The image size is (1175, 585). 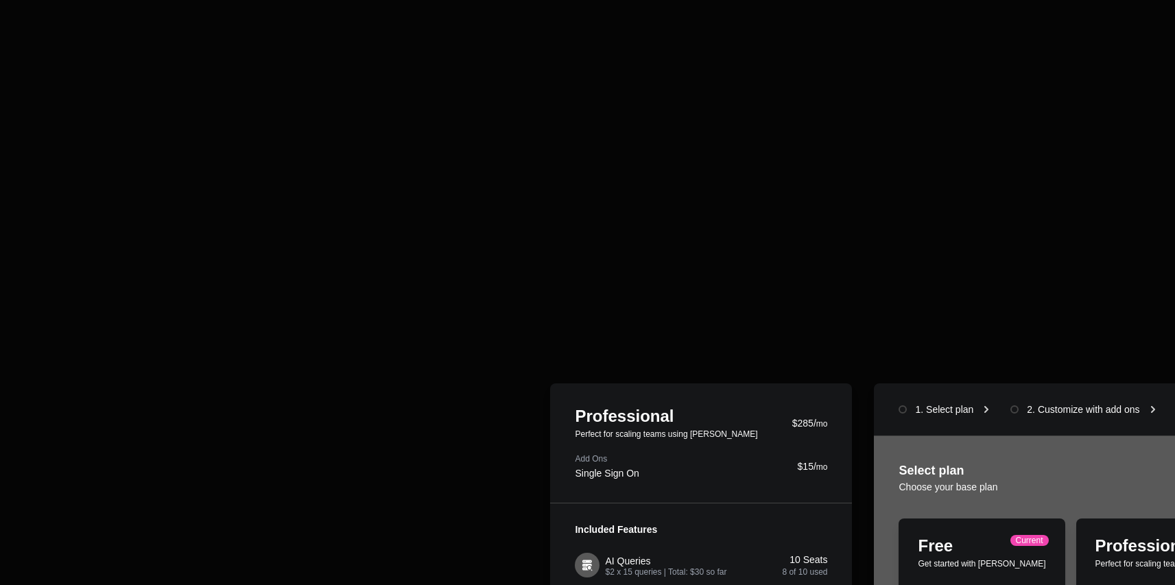 What do you see at coordinates (810, 423) in the screenshot?
I see `div: $285/` at bounding box center [810, 423].